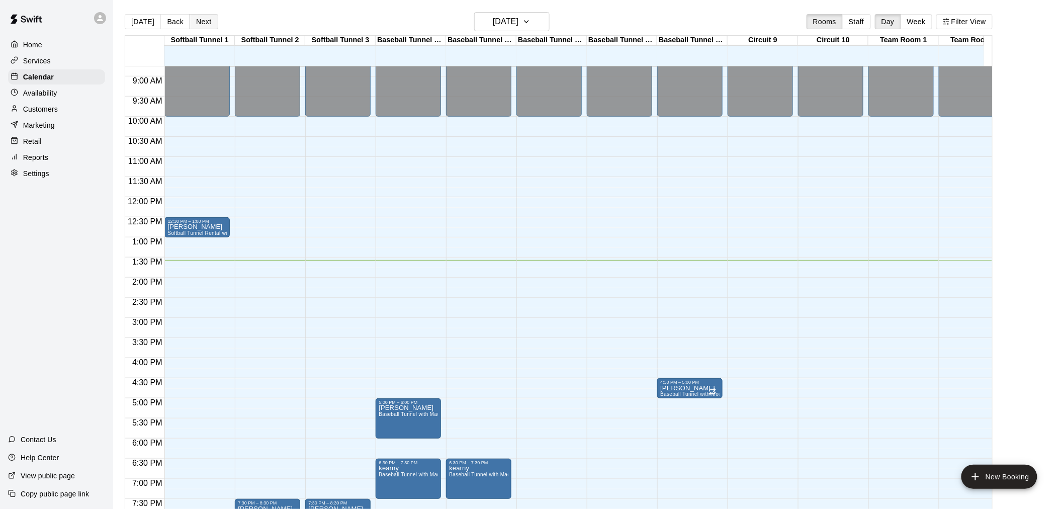 The width and height of the screenshot is (1064, 509). I want to click on div: 5:00 PM – 6:00 PM, so click(408, 402).